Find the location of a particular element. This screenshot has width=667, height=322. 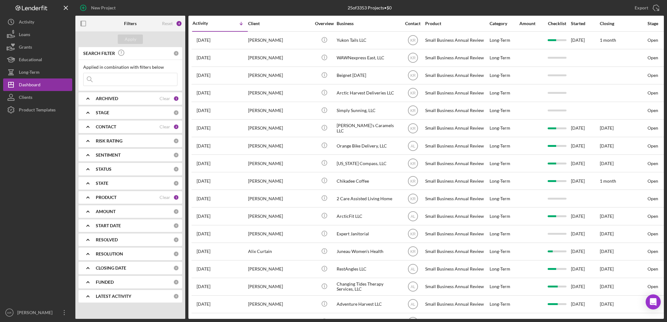

div: Adventure Harvest LLC is located at coordinates (368, 304).